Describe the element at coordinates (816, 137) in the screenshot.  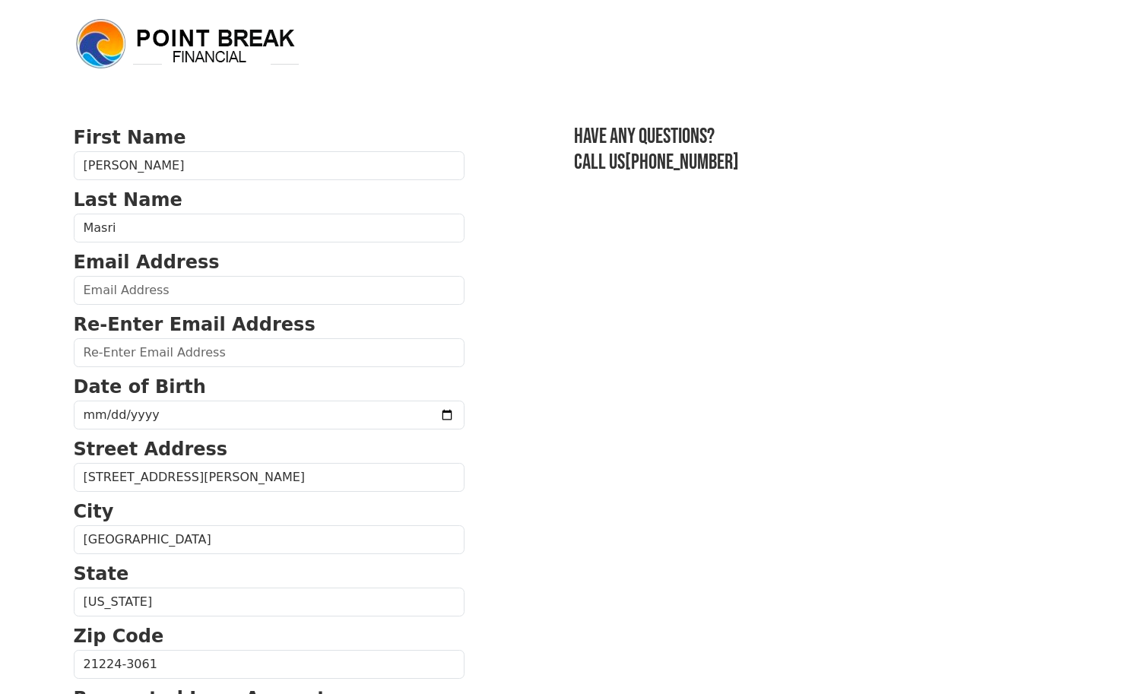
I see `h3: Have any questions?` at that location.